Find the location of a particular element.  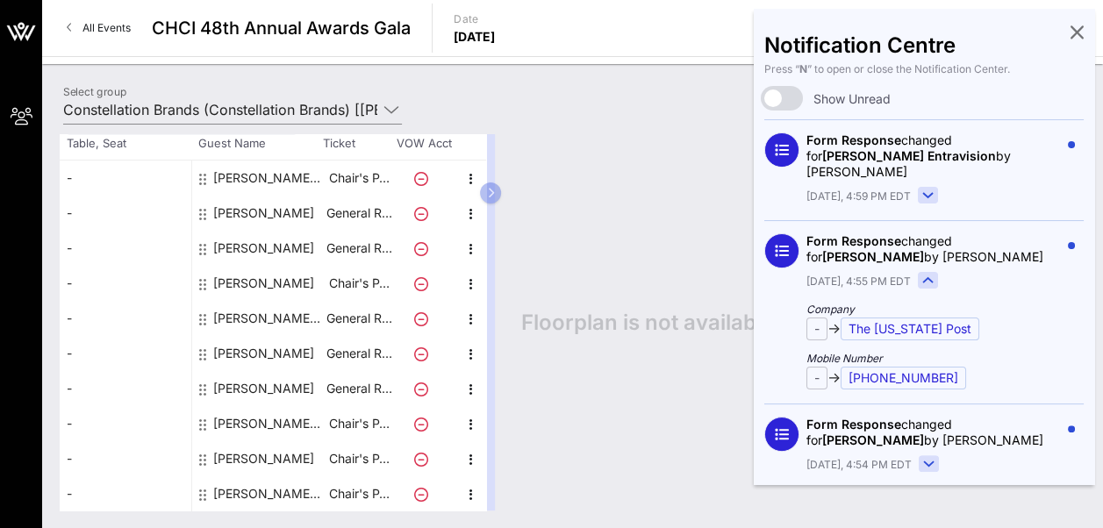

div: Jose Lopez Portillo is located at coordinates (268, 318).